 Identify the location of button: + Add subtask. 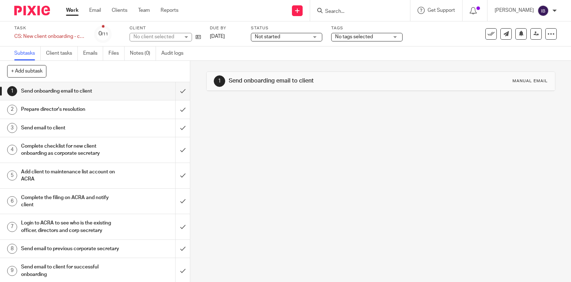
(27, 71).